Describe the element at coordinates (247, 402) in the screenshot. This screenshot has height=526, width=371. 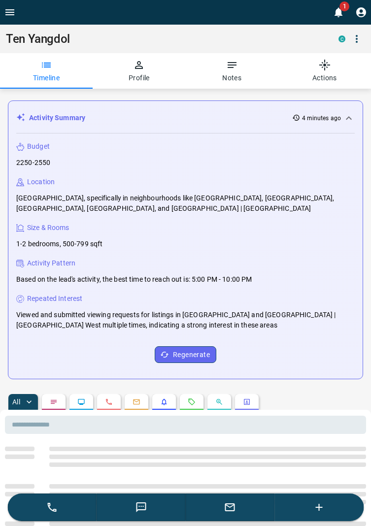
I see `svg: Agent Actions` at that location.